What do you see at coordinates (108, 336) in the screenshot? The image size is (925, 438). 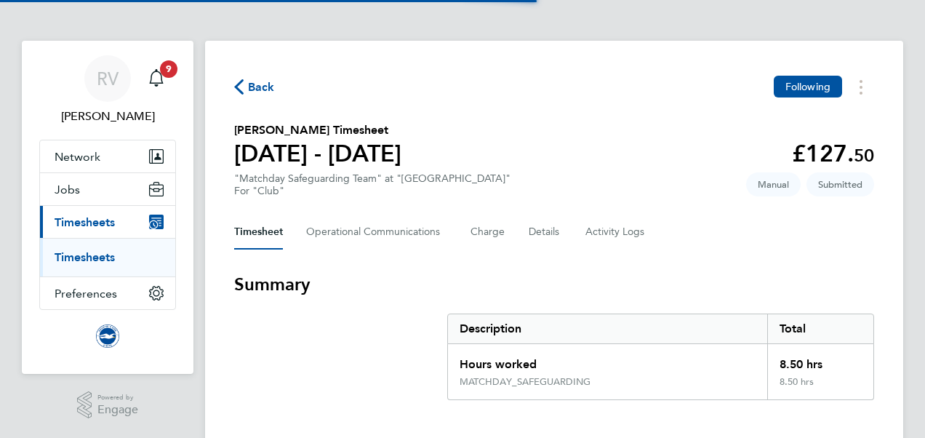 I see `a: Go to home page` at bounding box center [108, 336].